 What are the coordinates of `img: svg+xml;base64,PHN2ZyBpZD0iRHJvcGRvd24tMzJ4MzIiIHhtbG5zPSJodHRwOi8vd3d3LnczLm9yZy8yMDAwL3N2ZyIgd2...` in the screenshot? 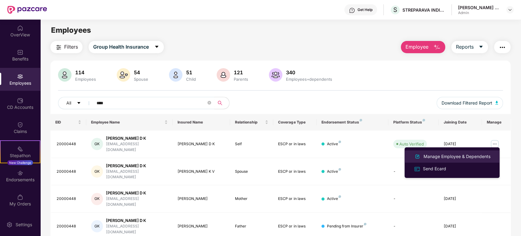 It's located at (510, 10).